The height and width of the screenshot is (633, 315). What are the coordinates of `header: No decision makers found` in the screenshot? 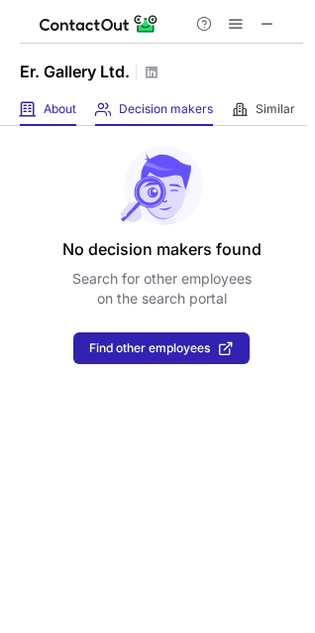 It's located at (162, 249).